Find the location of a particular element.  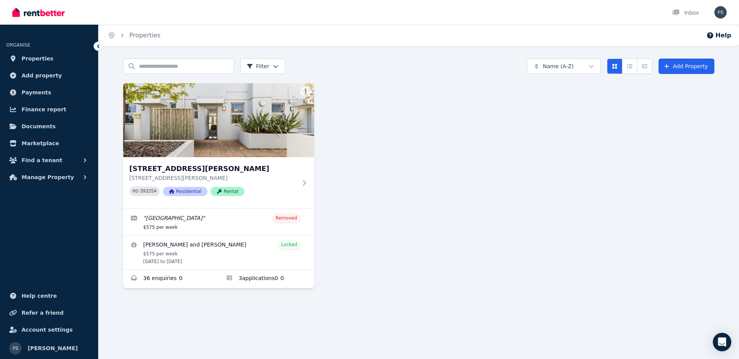

span: Marketplace is located at coordinates (40, 143).